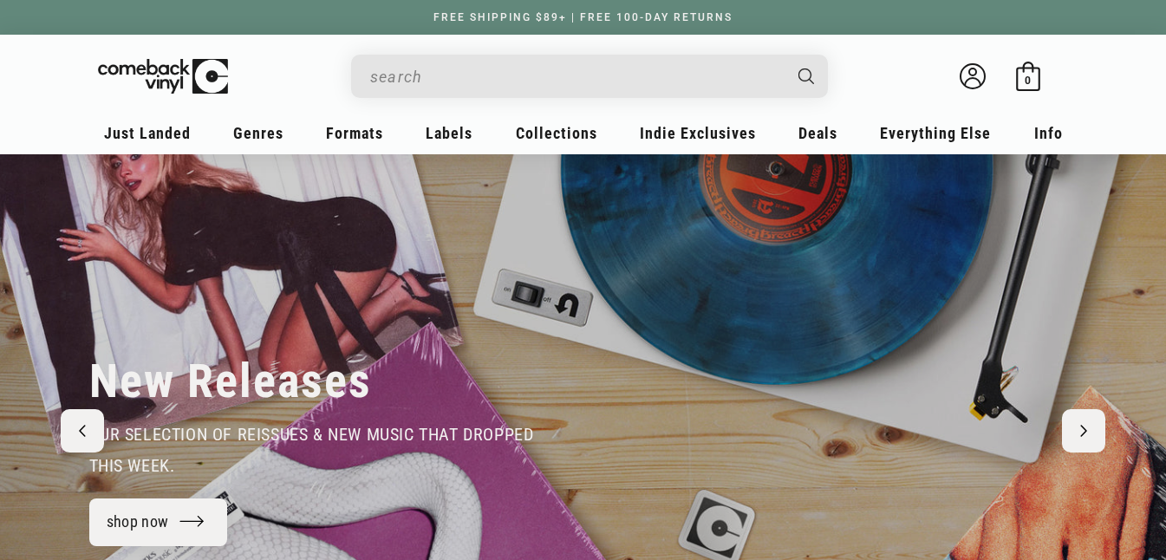 This screenshot has height=560, width=1166. I want to click on input: search, so click(576, 76).